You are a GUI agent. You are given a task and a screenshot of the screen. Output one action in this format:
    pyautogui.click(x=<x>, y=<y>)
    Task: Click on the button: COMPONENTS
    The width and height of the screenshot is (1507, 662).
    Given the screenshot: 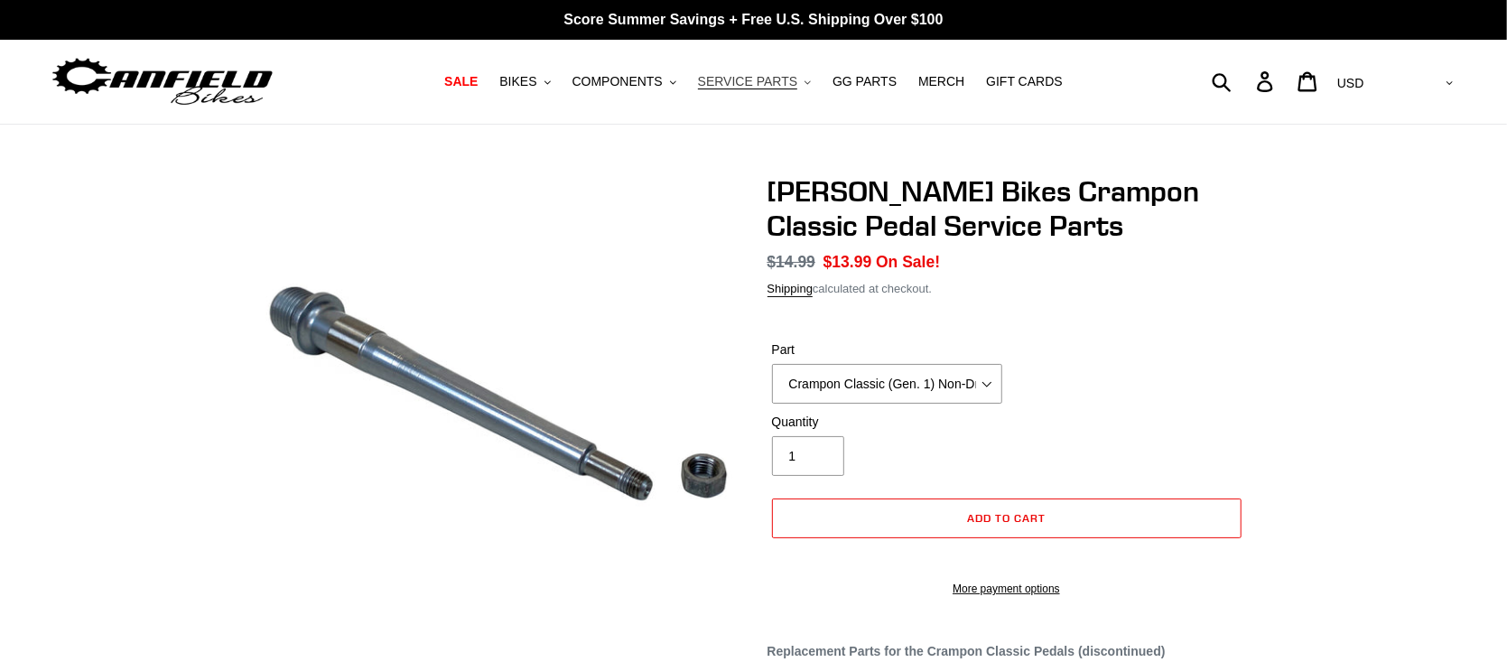 What is the action you would take?
    pyautogui.click(x=624, y=81)
    